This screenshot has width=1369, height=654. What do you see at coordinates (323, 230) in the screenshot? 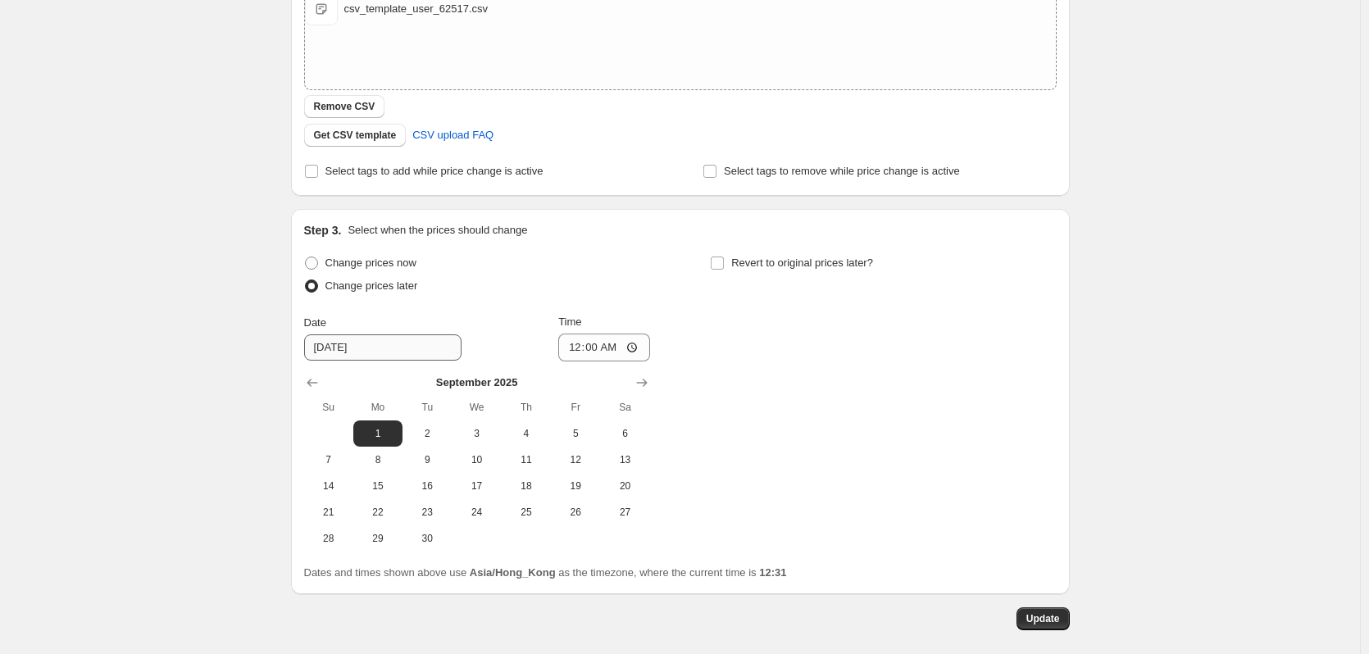
I see `h2: Step 3.` at bounding box center [323, 230].